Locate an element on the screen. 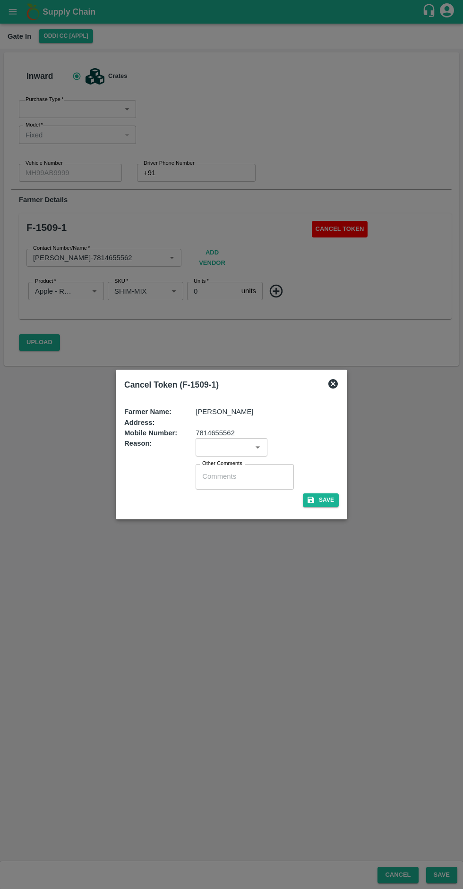  b: Reason: is located at coordinates (138, 443).